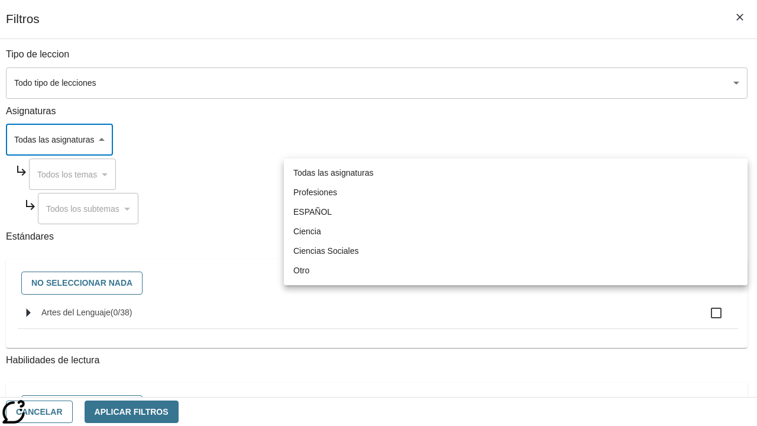  I want to click on li: Profesiones, so click(516, 192).